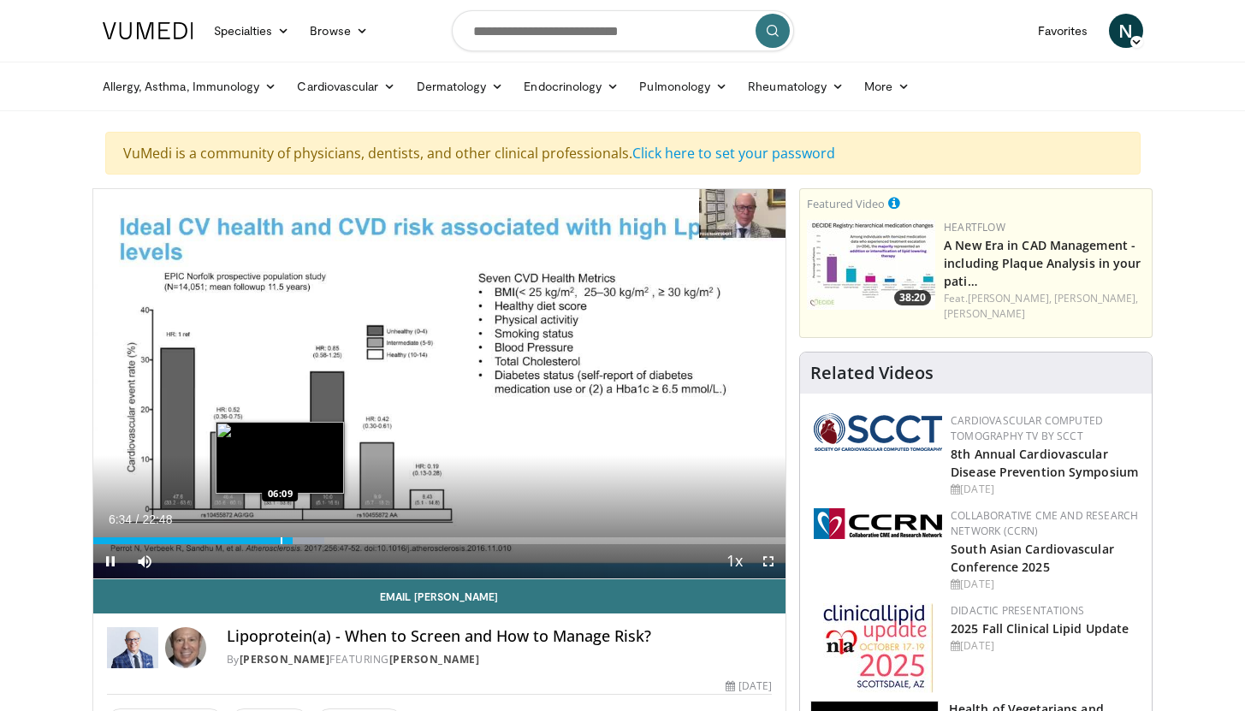 The height and width of the screenshot is (711, 1245). What do you see at coordinates (974, 227) in the screenshot?
I see `a: Heartflow` at bounding box center [974, 227].